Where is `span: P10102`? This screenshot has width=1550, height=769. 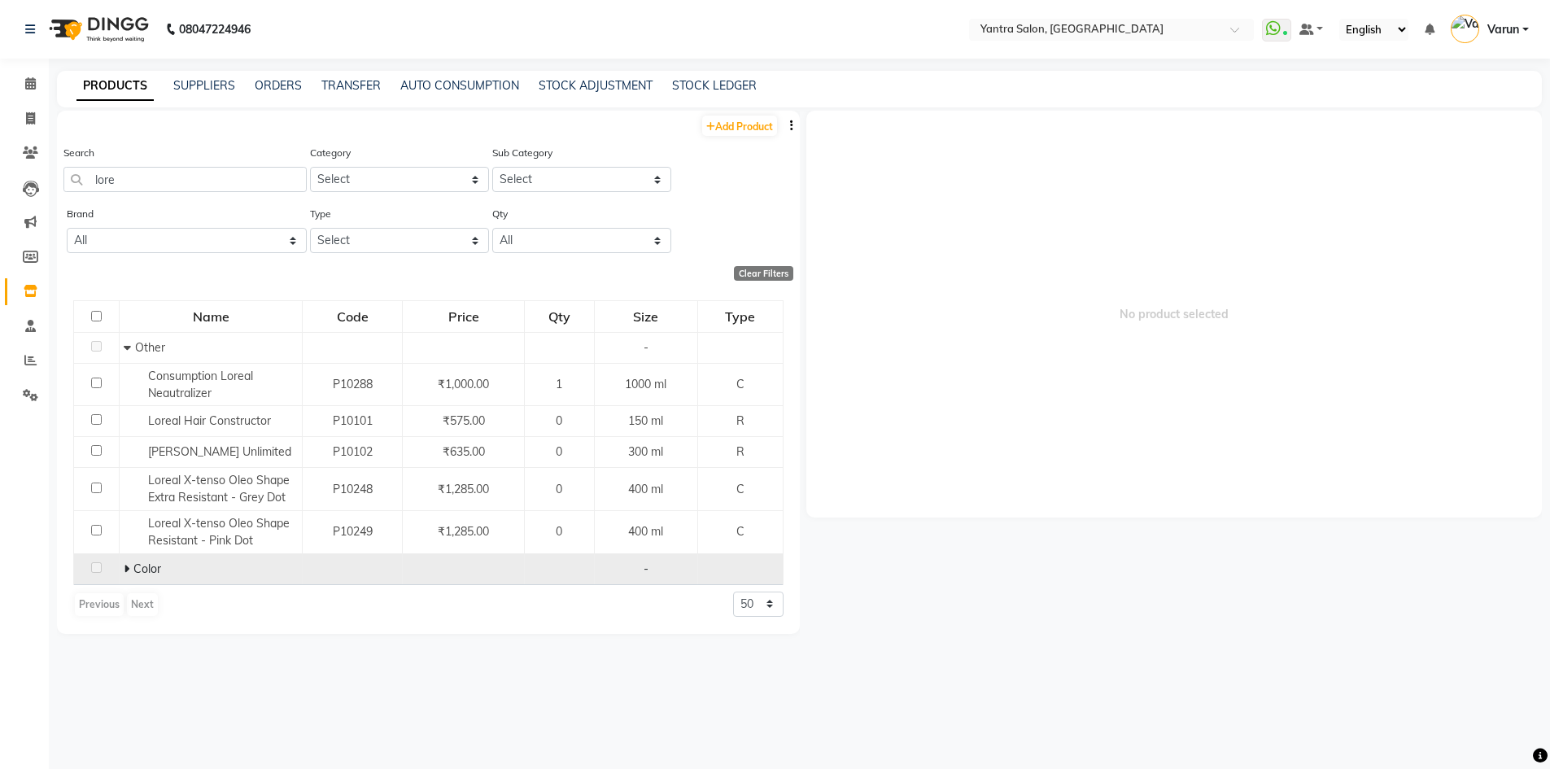 span: P10102 is located at coordinates (352, 452).